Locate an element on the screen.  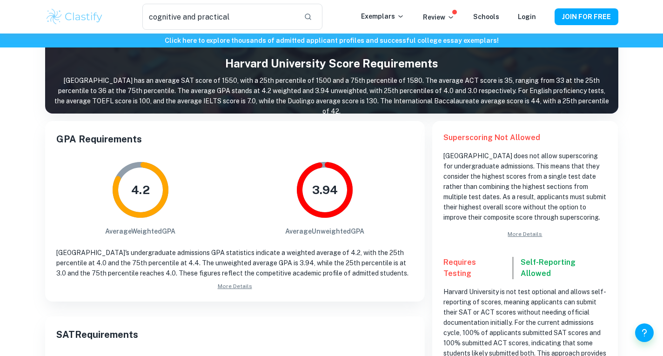
h1: Harvard University Score Requirements is located at coordinates (331, 63).